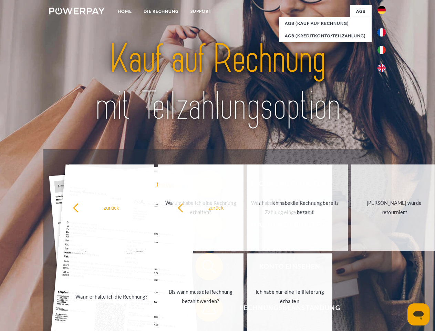 This screenshot has width=435, height=331. What do you see at coordinates (111, 296) in the screenshot?
I see `div: Wann erhalte ich die Rechnung?` at bounding box center [111, 296].